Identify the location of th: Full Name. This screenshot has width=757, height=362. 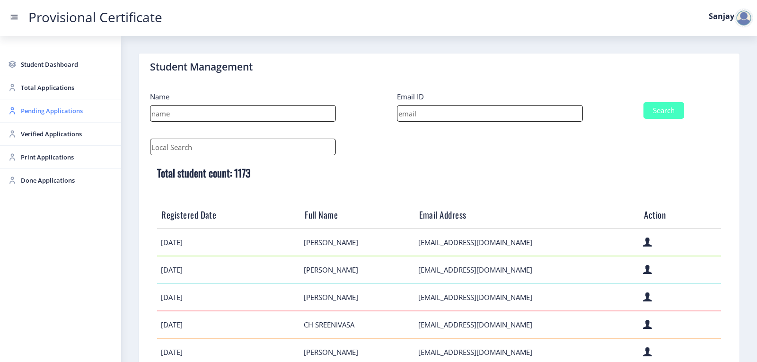
(358, 215).